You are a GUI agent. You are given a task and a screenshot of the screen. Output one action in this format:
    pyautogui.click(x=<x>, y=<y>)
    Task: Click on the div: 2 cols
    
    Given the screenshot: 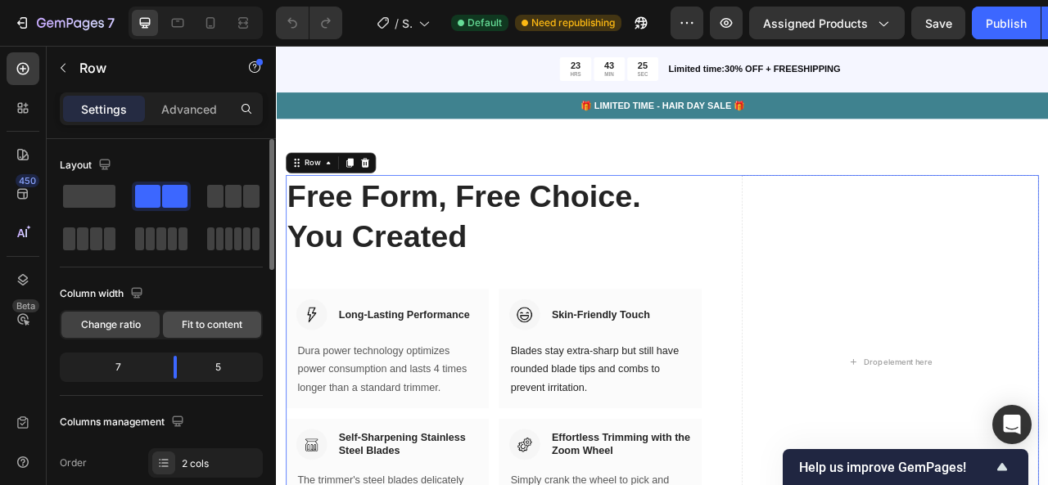 What is the action you would take?
    pyautogui.click(x=220, y=464)
    